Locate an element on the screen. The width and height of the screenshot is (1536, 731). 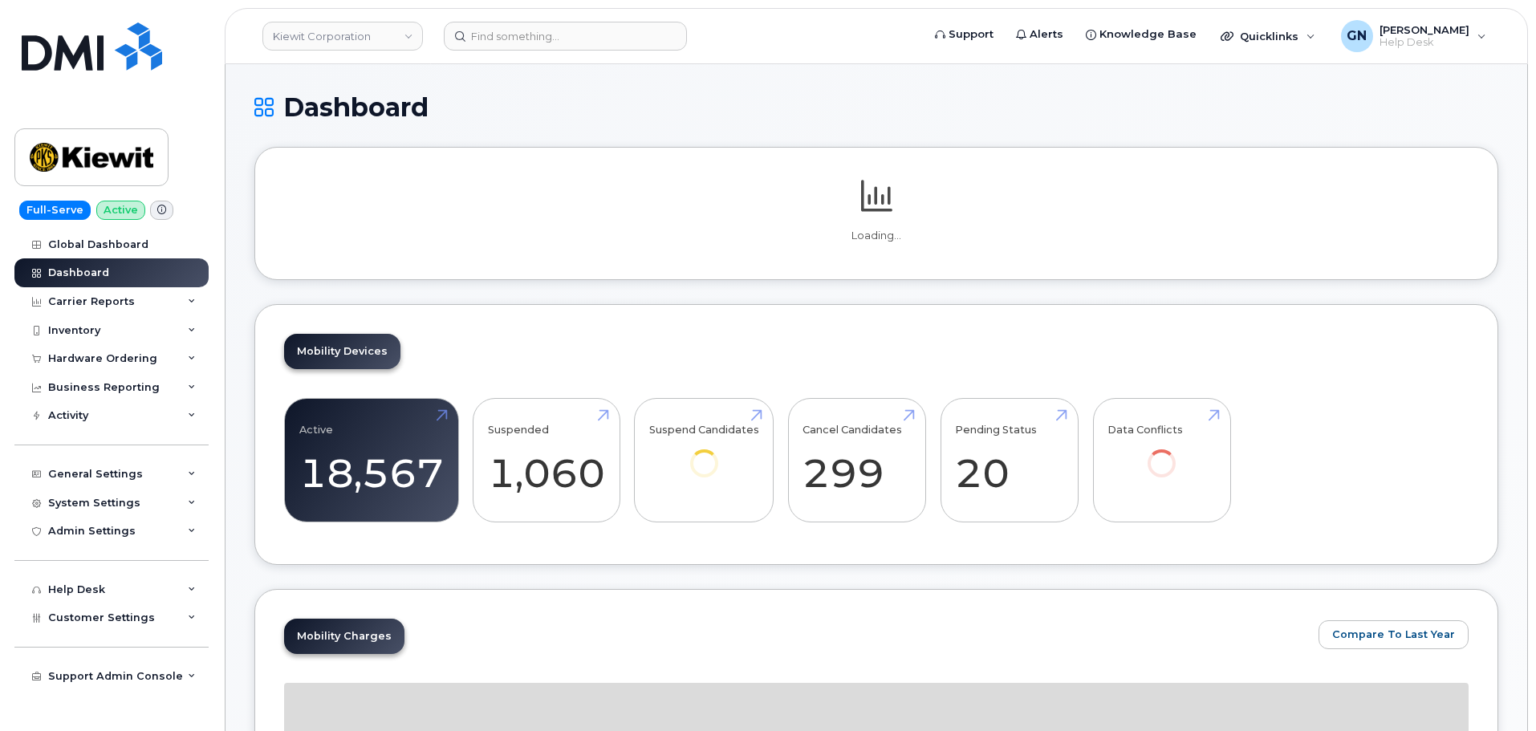
a: Cancel Candidates 299 is located at coordinates (856, 461).